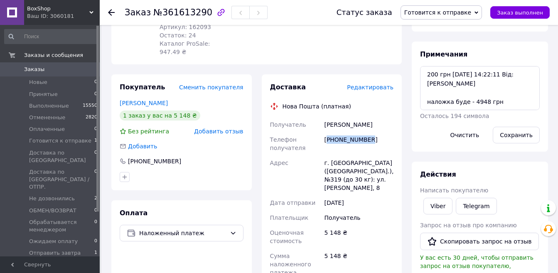 Image resolution: width=558 pixels, height=273 pixels. Describe the element at coordinates (468, 225) in the screenshot. I see `span: Запрос на отзыв про компанию` at that location.